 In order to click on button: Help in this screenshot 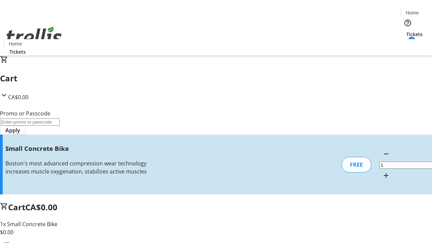, I will do `click(408, 23)`.